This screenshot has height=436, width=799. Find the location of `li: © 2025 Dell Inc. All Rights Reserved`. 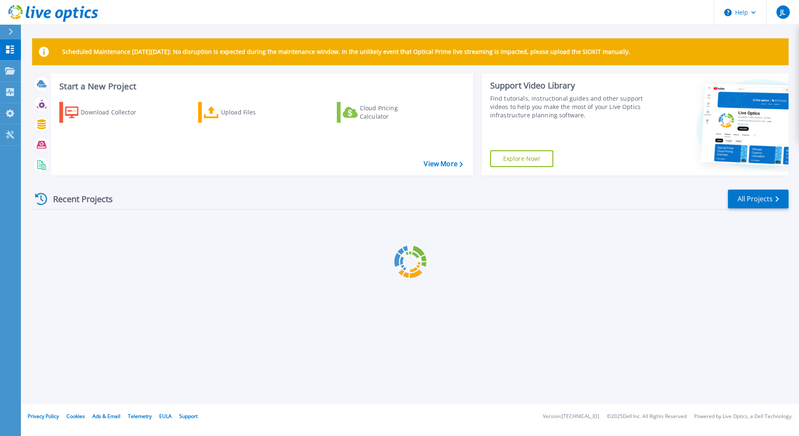

li: © 2025 Dell Inc. All Rights Reserved is located at coordinates (647, 417).